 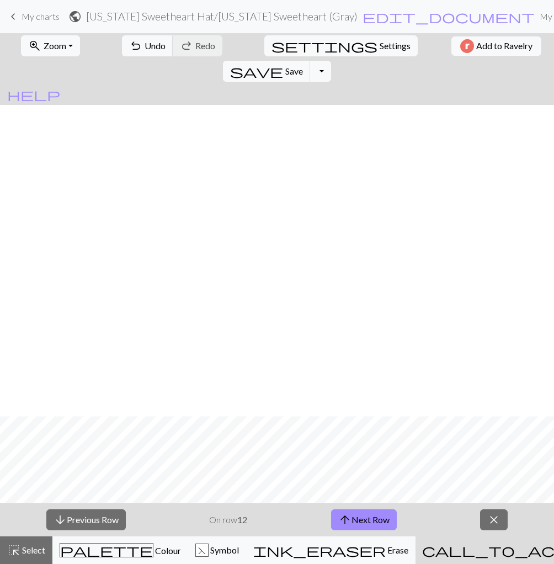 What do you see at coordinates (202, 550) in the screenshot?
I see `div: F` at bounding box center [202, 550].